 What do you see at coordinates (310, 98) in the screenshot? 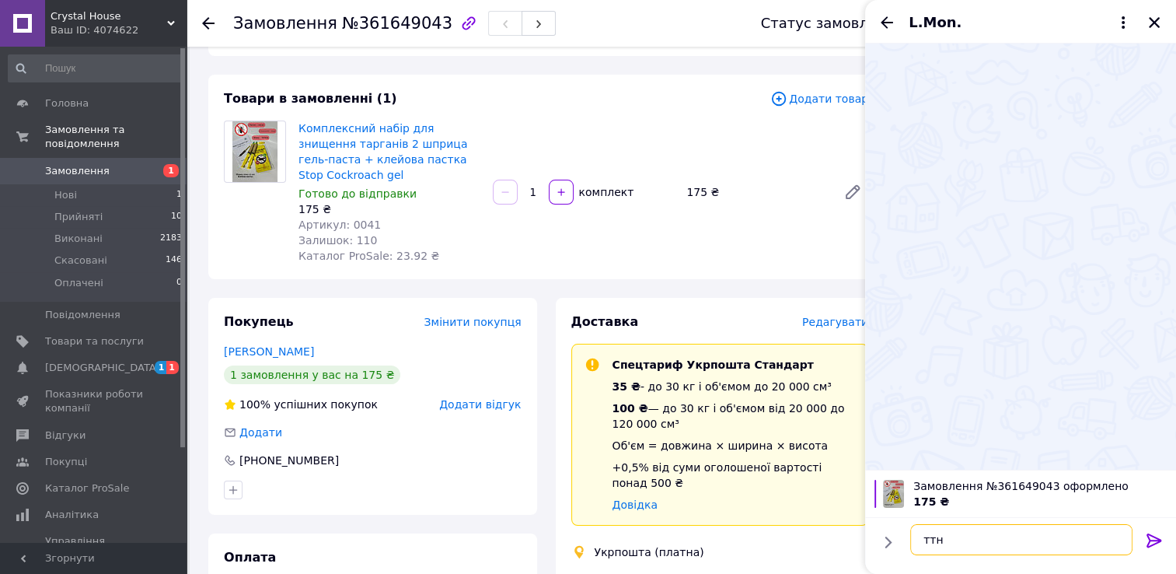
I see `span: Товари в замовленні (1)` at bounding box center [310, 98].